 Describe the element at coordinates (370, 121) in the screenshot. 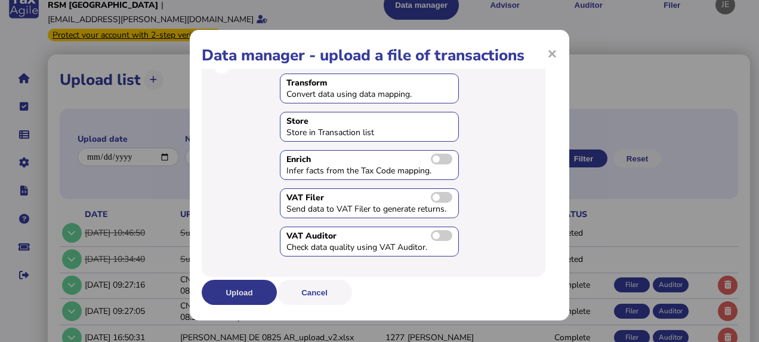

I see `div: Store` at that location.